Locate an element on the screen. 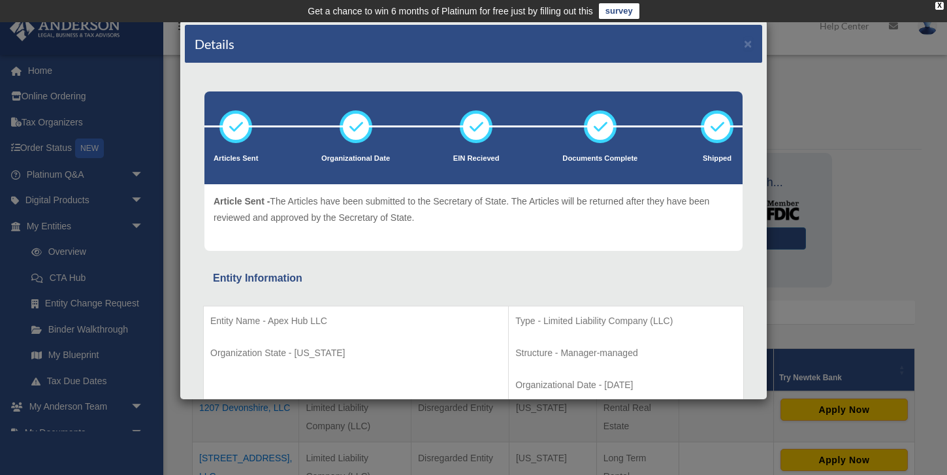 The image size is (947, 475). a: survey is located at coordinates (619, 11).